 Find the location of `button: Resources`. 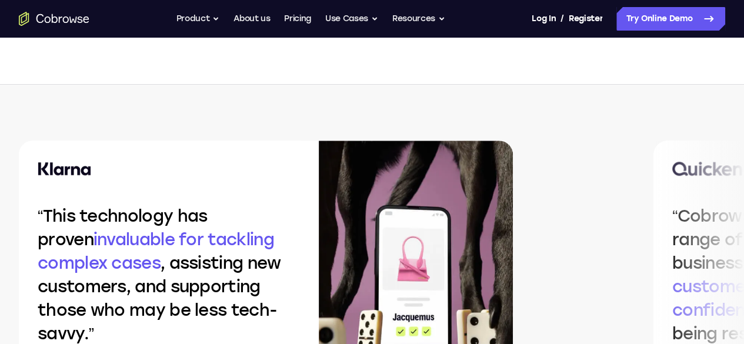

button: Resources is located at coordinates (419, 19).